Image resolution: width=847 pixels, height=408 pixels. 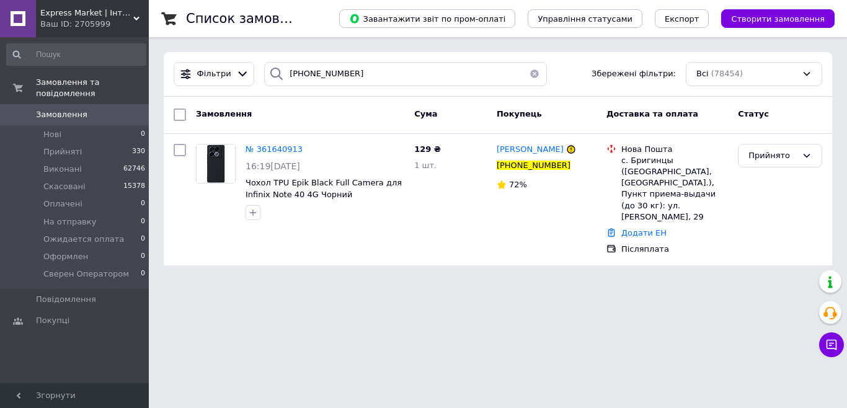 I want to click on div: Нова Пошта, so click(x=675, y=149).